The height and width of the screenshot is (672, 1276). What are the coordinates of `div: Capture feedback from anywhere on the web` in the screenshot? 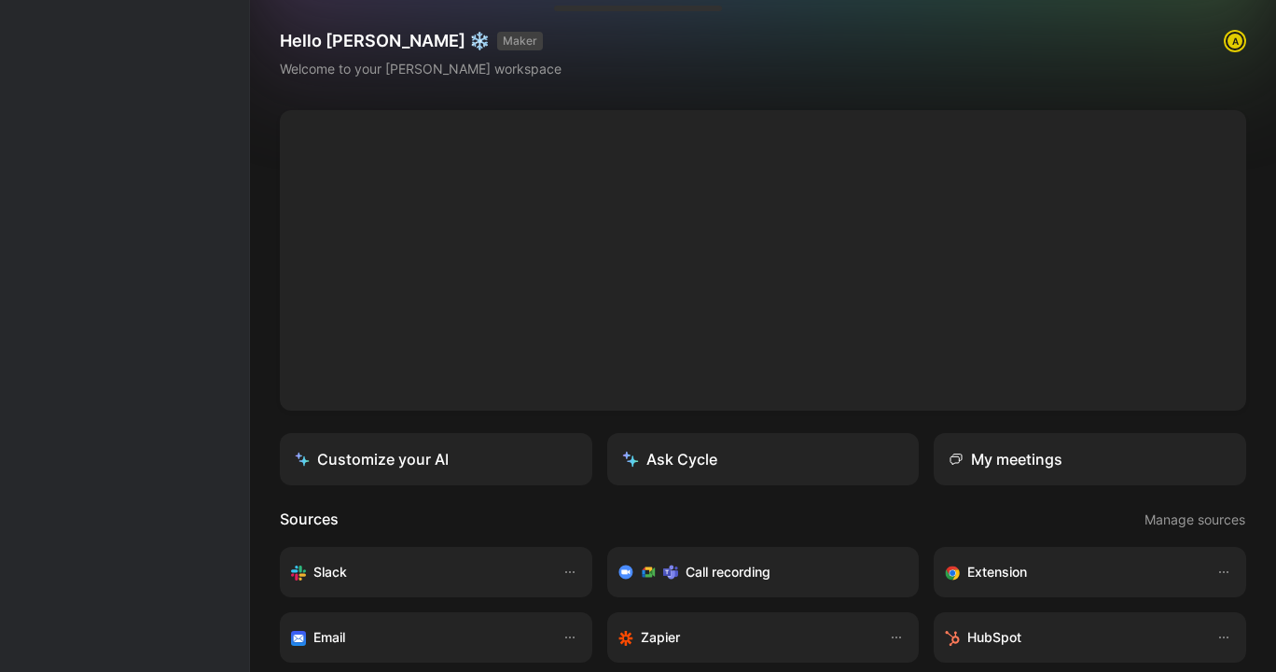 It's located at (1071, 572).